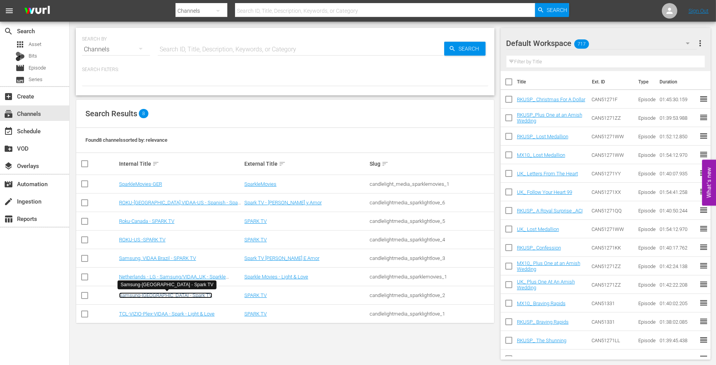 The width and height of the screenshot is (716, 365). What do you see at coordinates (431, 277) in the screenshot?
I see `div: candlelightmedia_sparklemovies_1` at bounding box center [431, 277].